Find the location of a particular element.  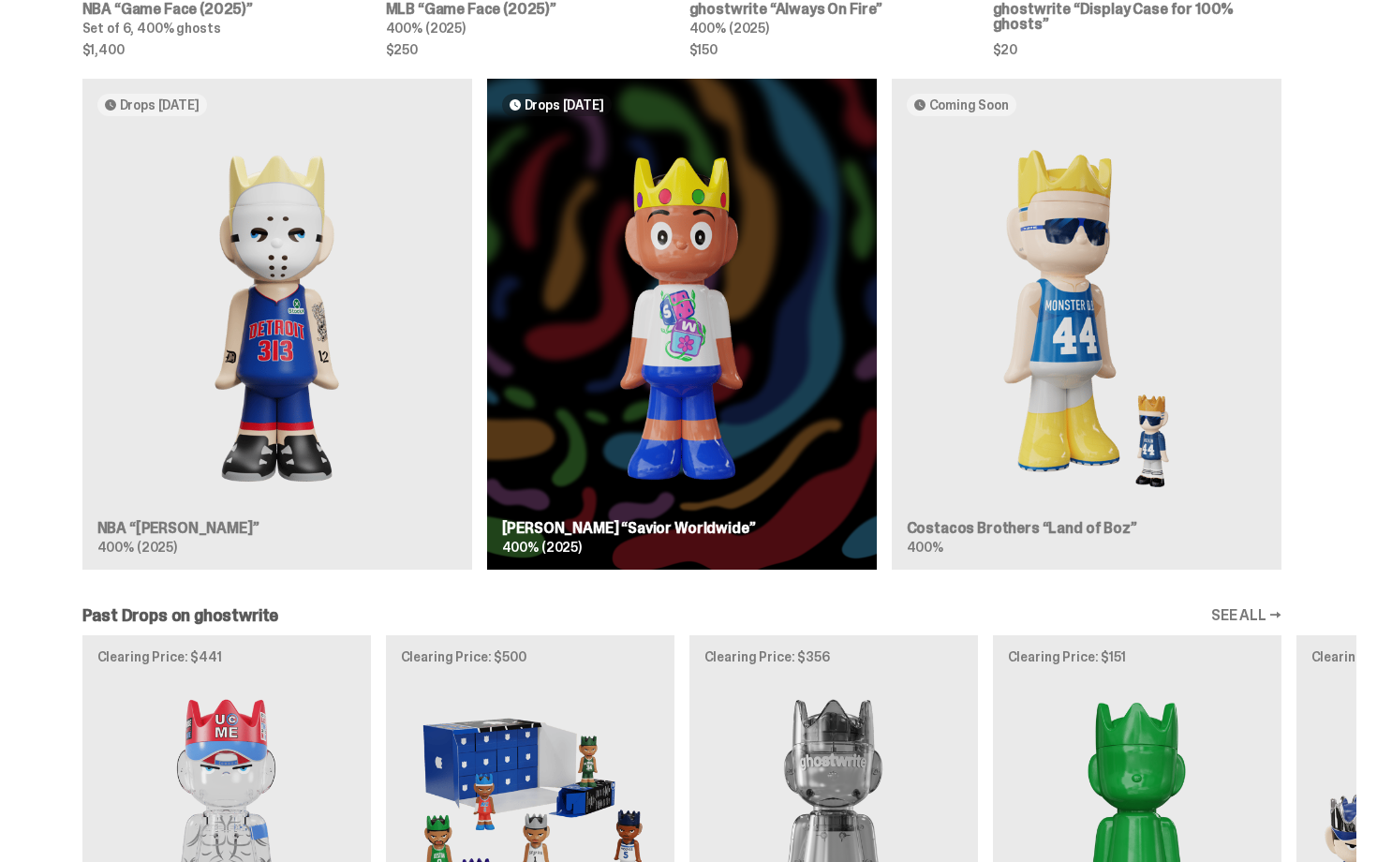

h3: MLB “Game Face (2025)” is located at coordinates (530, 9).